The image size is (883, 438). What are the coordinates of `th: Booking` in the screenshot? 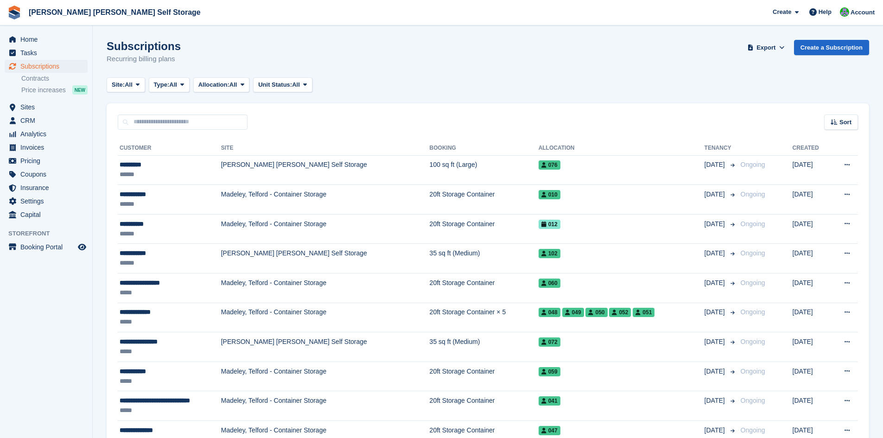 It's located at (484, 148).